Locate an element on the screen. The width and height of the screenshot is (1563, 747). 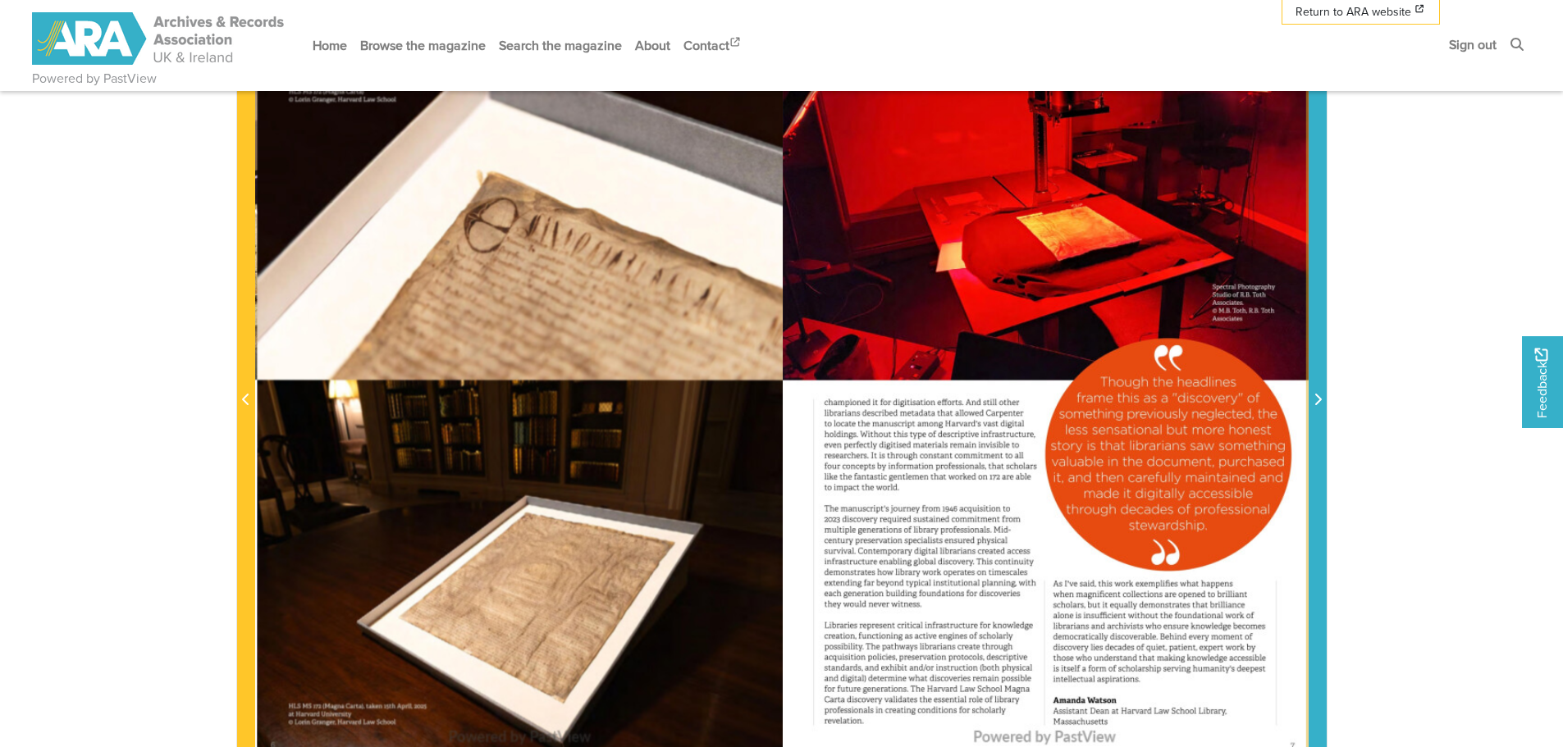
a: ARA - ARC Magazine | Powered by PastView logo is located at coordinates (159, 39).